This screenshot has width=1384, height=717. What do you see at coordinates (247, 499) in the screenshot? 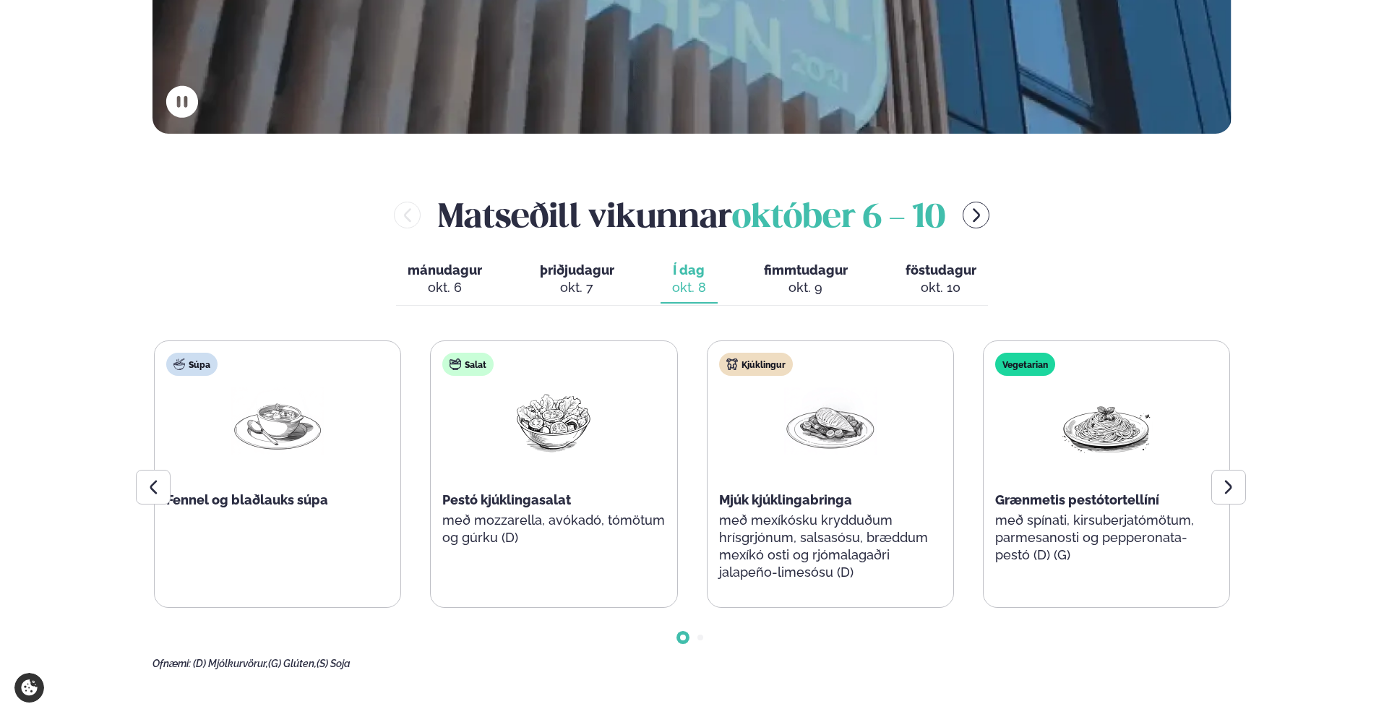
I see `span: Fennel og blaðlauks súpa` at bounding box center [247, 499].